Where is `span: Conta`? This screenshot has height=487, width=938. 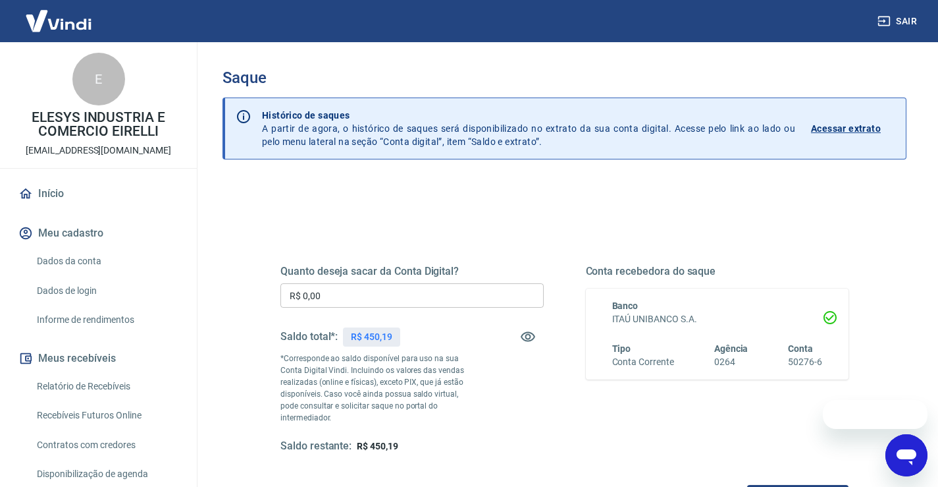 span: Conta is located at coordinates (801, 348).